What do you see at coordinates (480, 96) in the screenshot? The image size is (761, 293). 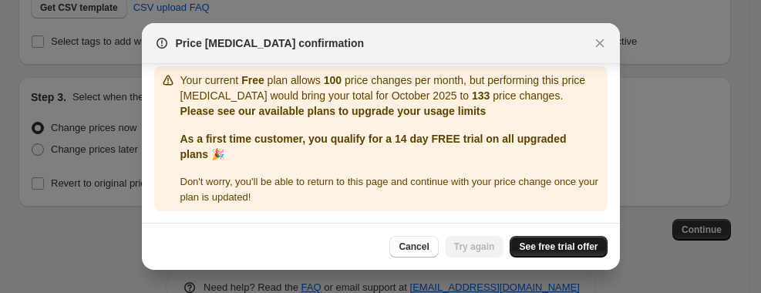 I see `b: 133` at bounding box center [480, 96].